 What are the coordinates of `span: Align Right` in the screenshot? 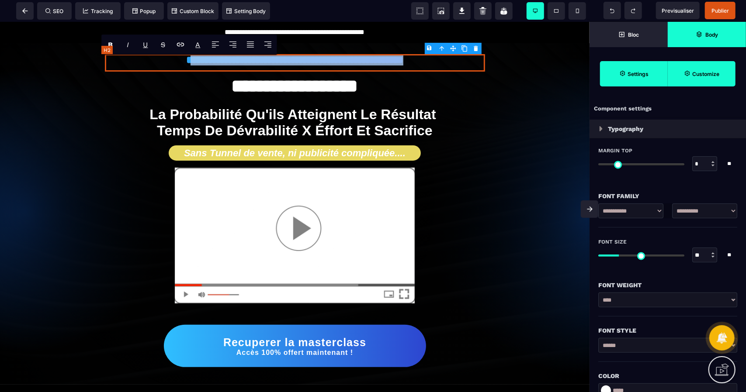 It's located at (268, 45).